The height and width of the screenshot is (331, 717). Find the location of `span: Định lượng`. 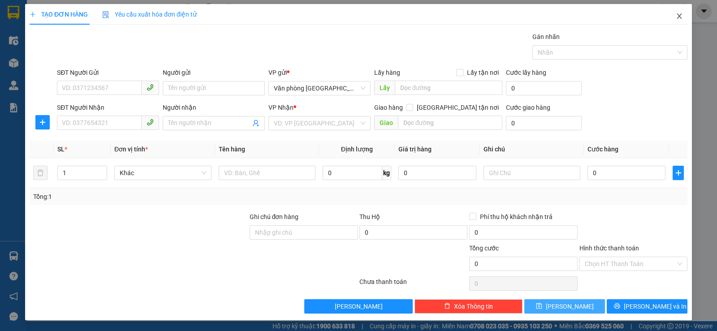

span: Định lượng is located at coordinates (357, 149).